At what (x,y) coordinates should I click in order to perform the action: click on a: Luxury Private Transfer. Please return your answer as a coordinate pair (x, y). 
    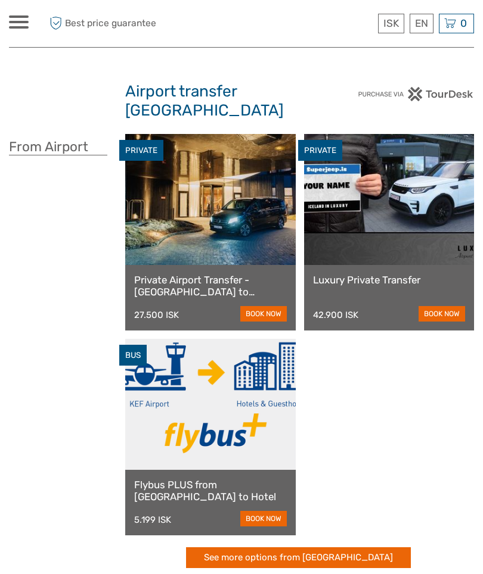
    Looking at the image, I should click on (389, 280).